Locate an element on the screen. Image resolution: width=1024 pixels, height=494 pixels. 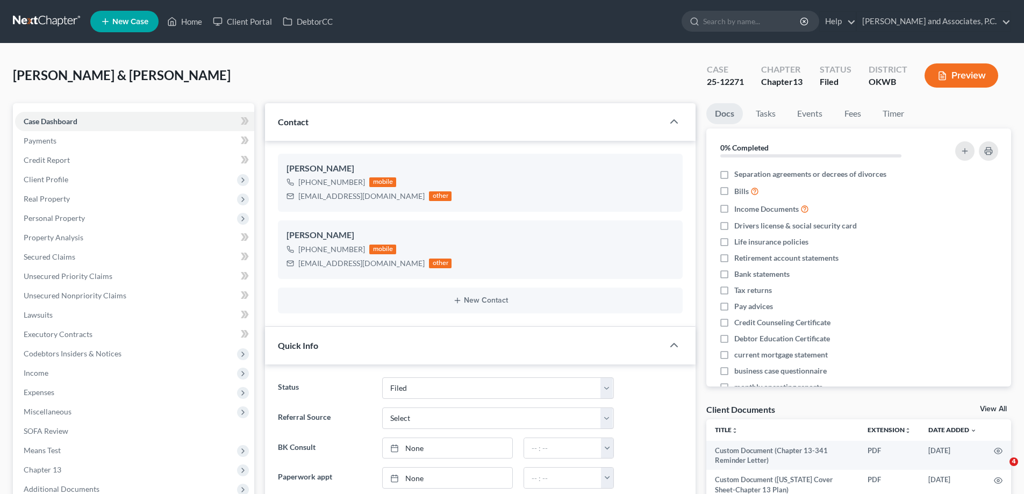
span: Means Test is located at coordinates (42, 450).